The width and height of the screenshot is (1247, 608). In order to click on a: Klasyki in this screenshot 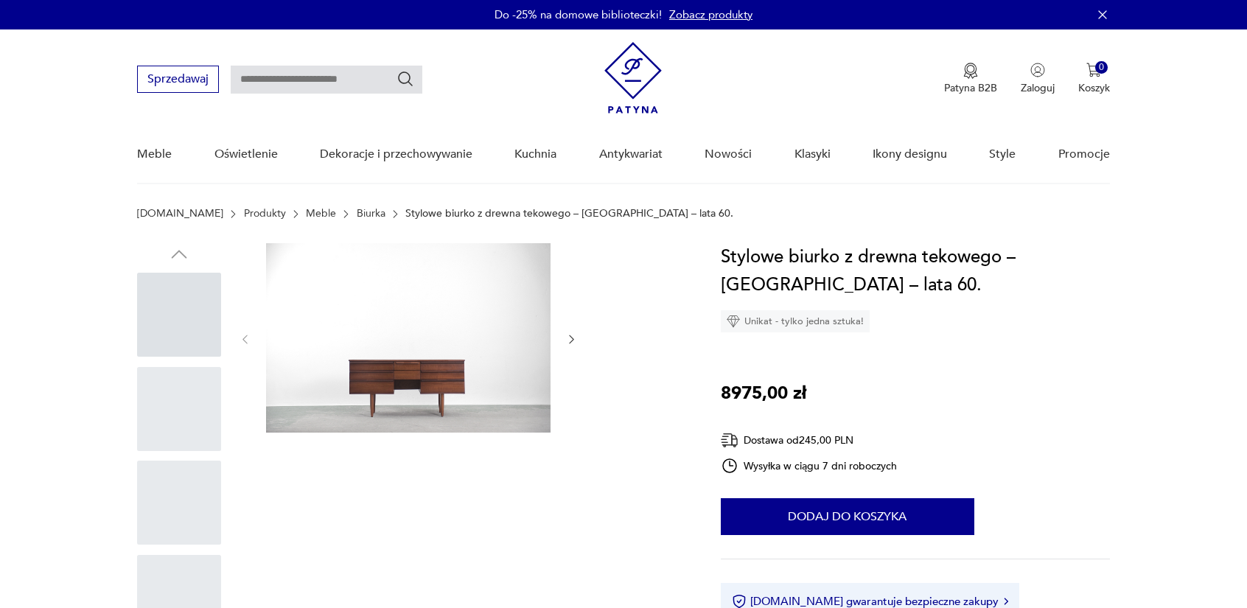, I will do `click(812, 154)`.